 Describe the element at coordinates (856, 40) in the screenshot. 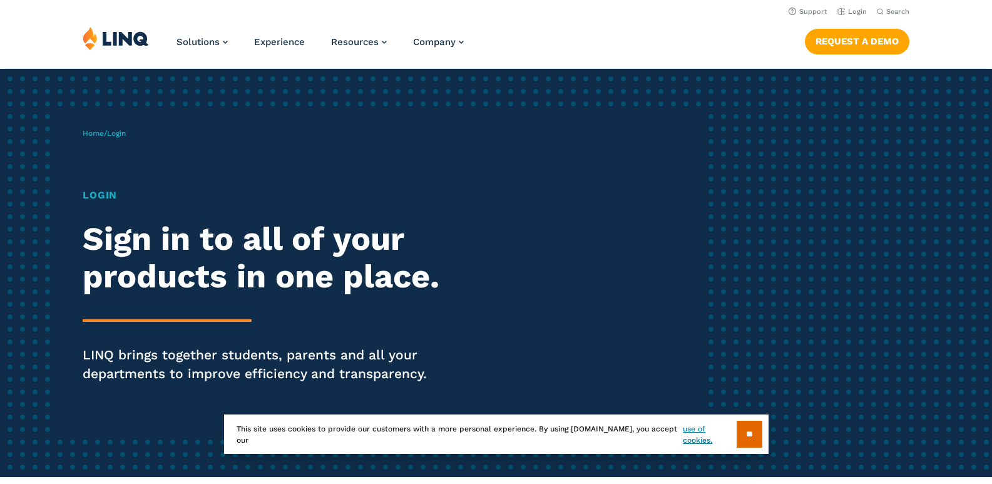

I see `nav: Button Navigation` at that location.